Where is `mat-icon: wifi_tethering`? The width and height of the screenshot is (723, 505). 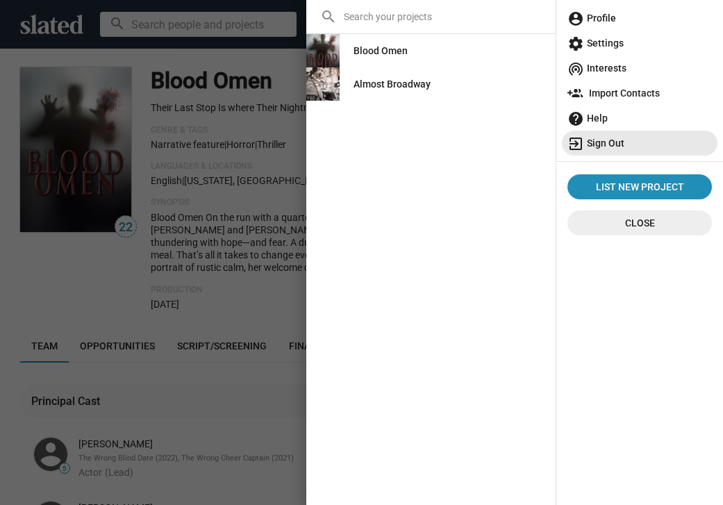
mat-icon: wifi_tethering is located at coordinates (576, 69).